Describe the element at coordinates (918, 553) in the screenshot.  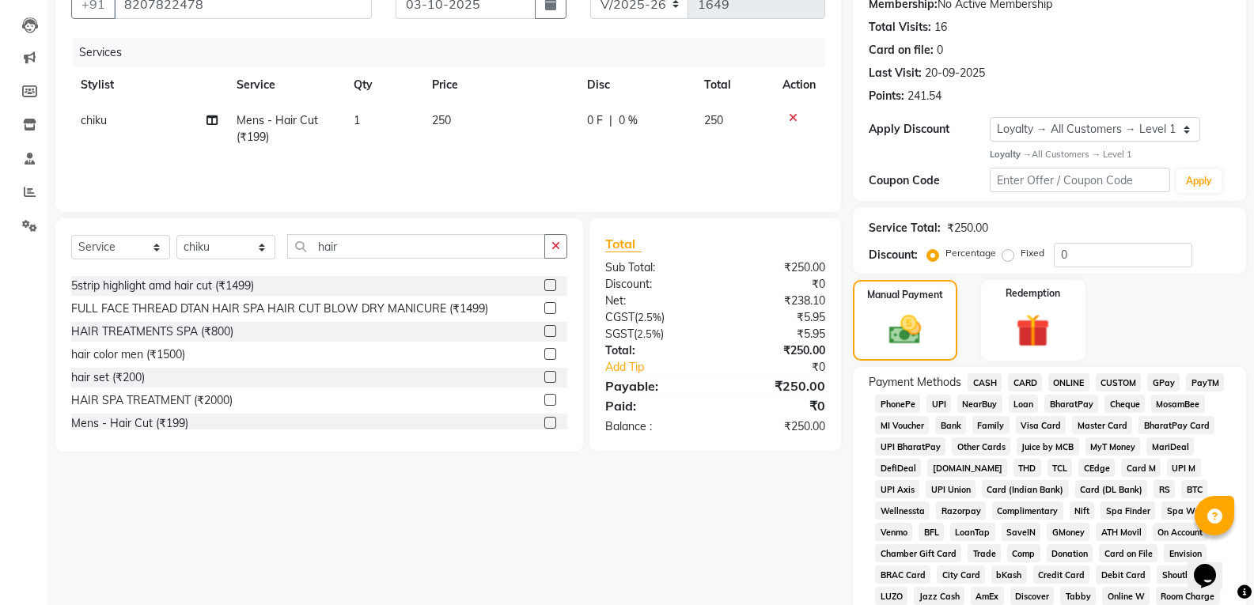
I see `span: Chamber Gift Card` at that location.